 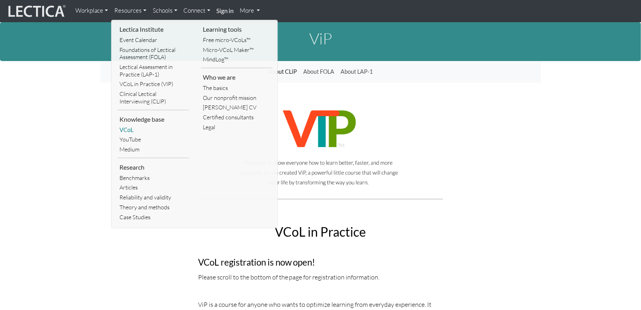 What do you see at coordinates (153, 29) in the screenshot?
I see `li: Lectica Institute` at bounding box center [153, 29].